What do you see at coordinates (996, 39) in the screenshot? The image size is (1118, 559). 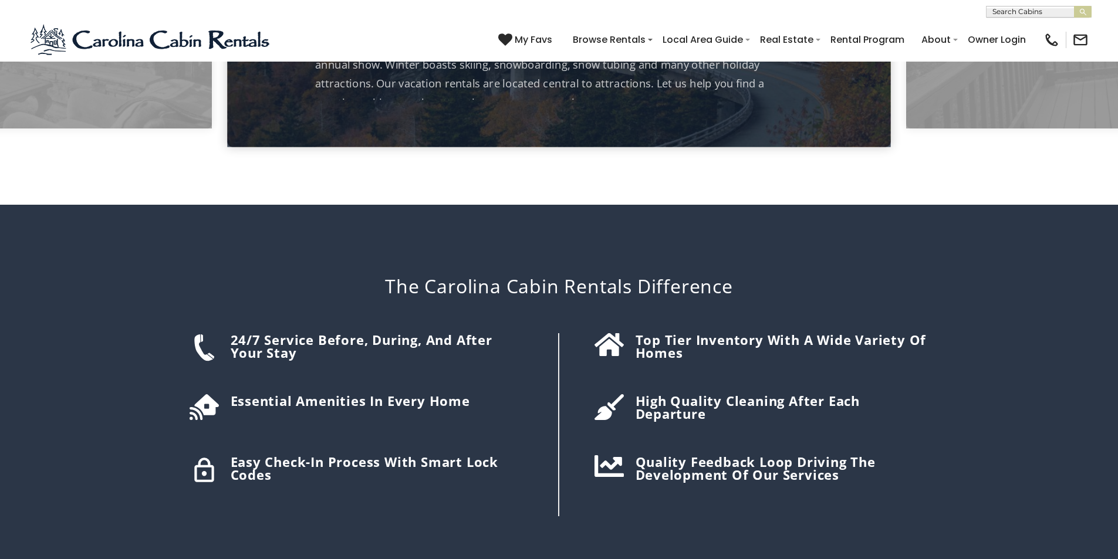 I see `a: Owner Login` at bounding box center [996, 39].